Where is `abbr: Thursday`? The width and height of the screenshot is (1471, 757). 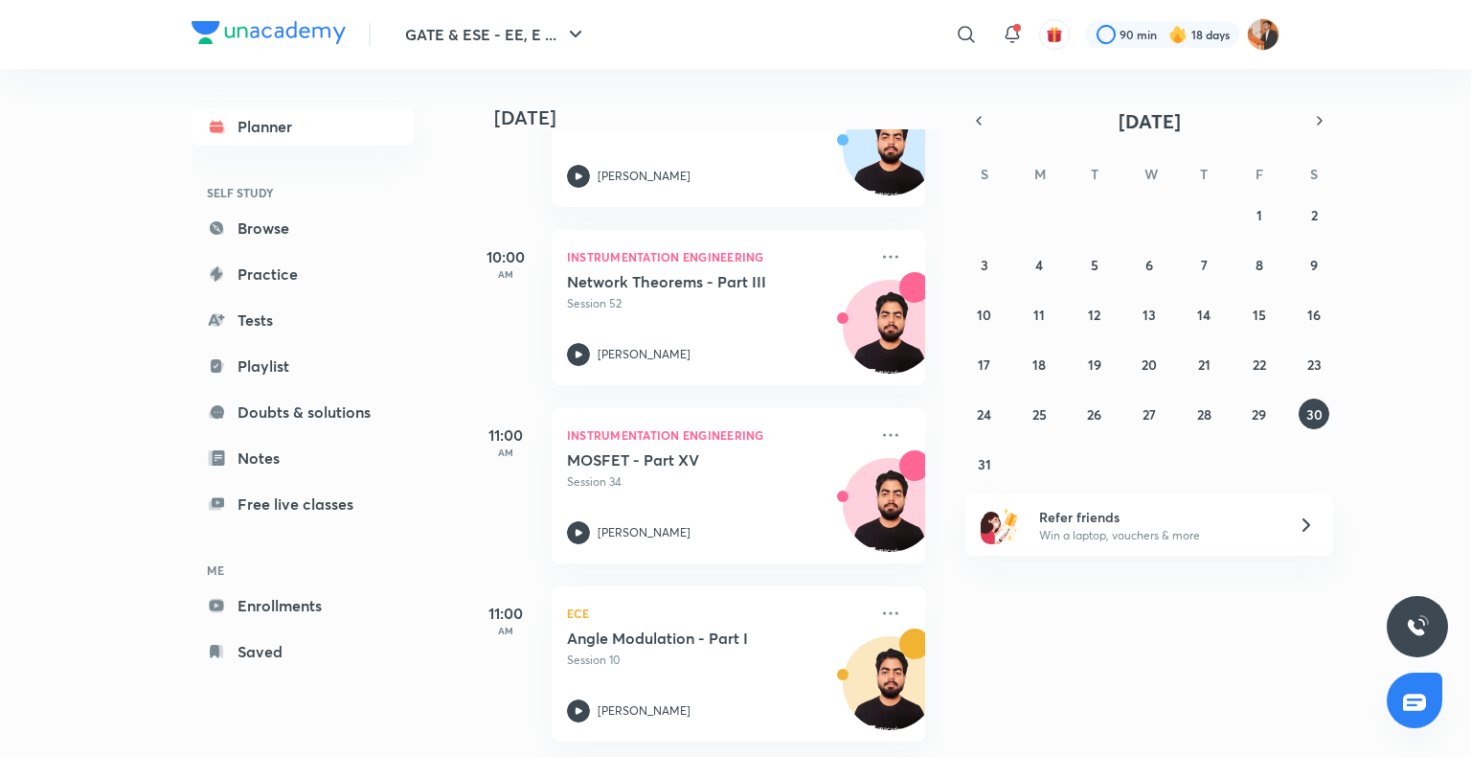
abbr: Thursday is located at coordinates (1204, 173).